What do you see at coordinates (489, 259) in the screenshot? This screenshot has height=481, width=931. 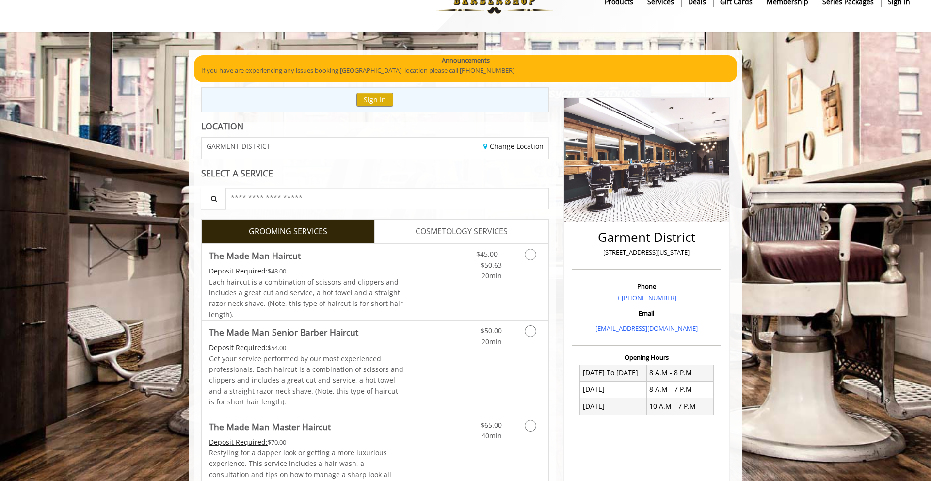 I see `span: $45.00 - $50.63` at bounding box center [489, 259].